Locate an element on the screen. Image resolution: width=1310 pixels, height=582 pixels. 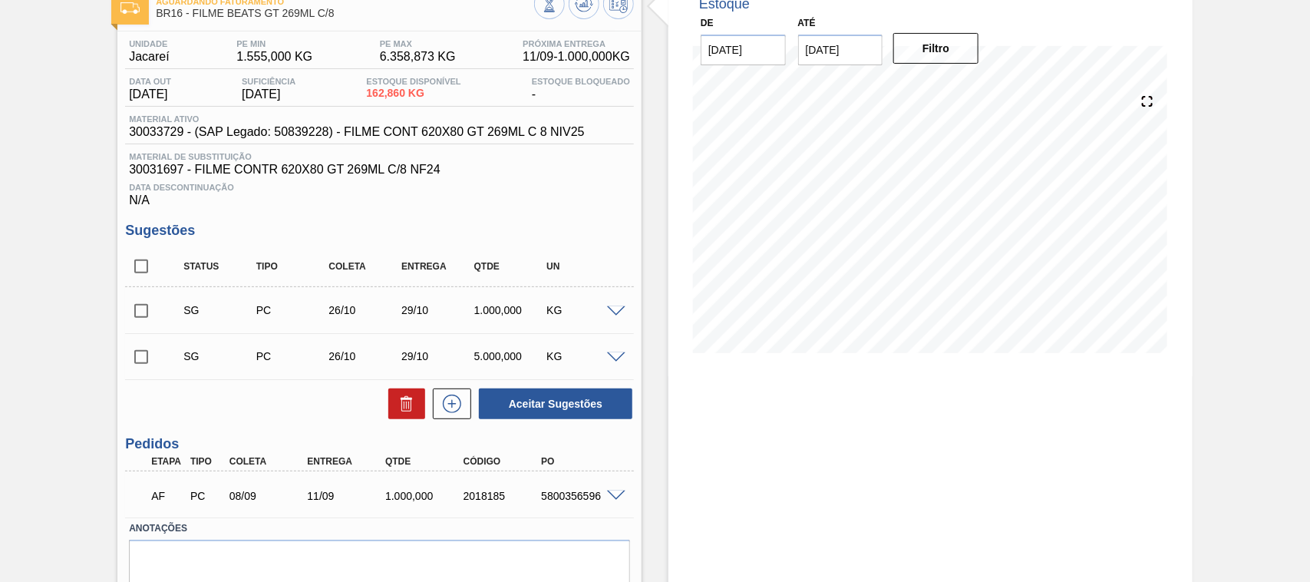
div: 5.000,000 is located at coordinates (510, 356).